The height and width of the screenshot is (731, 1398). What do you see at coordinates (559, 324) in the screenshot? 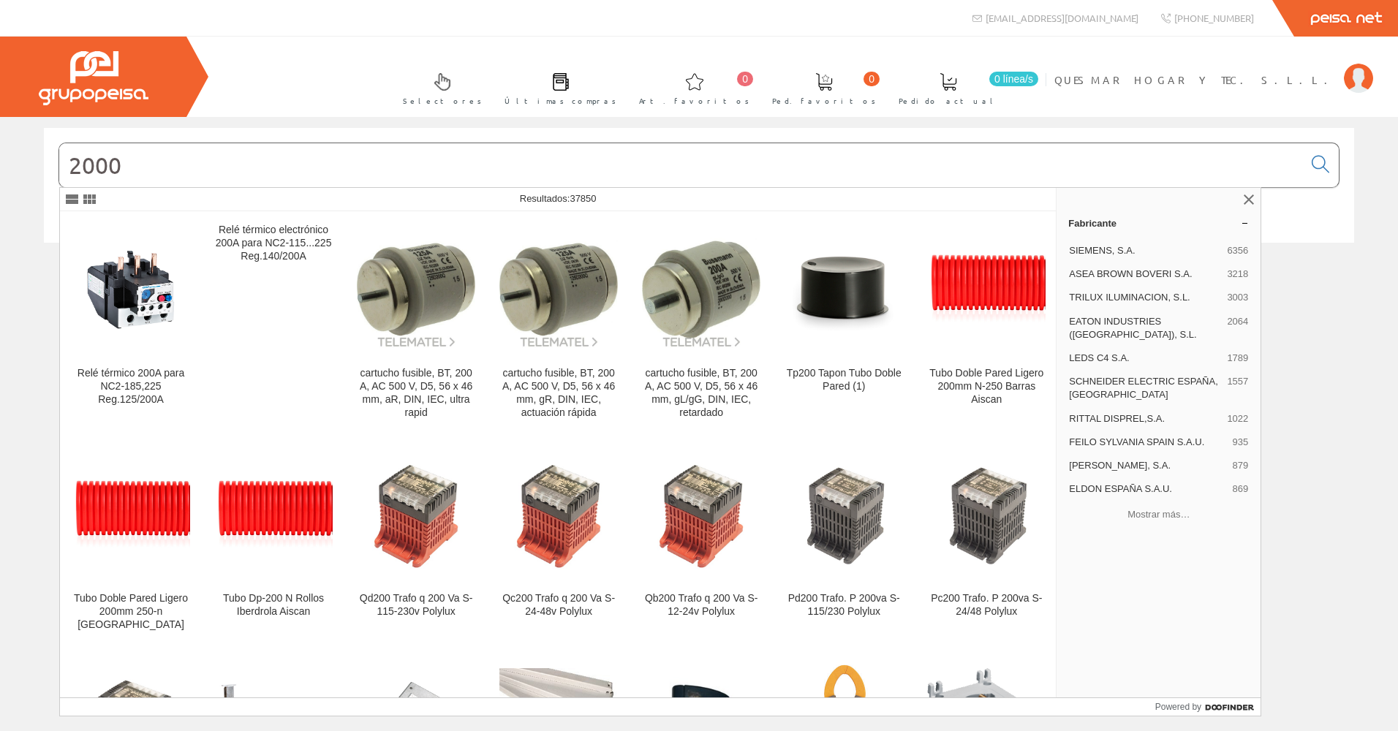
I see `a: cartucho fusible, BT, 200 A, AC 500 V, D5, 56 x 46 mm, gR, DIN, IEC, actuación rápida cartucho fu...` at bounding box center [559, 324].